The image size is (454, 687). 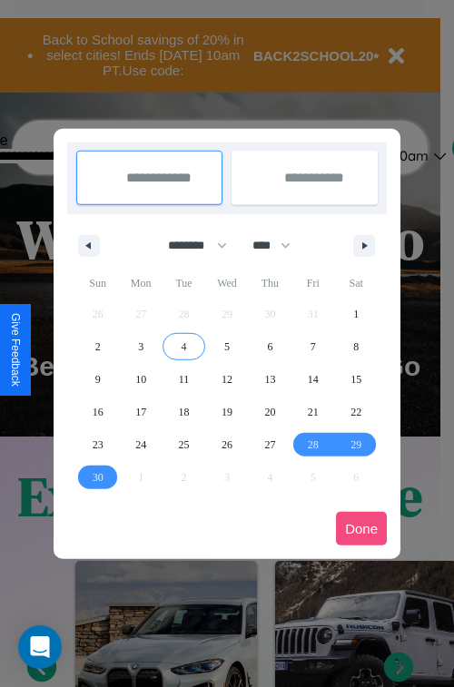 I want to click on button: 11, so click(x=183, y=379).